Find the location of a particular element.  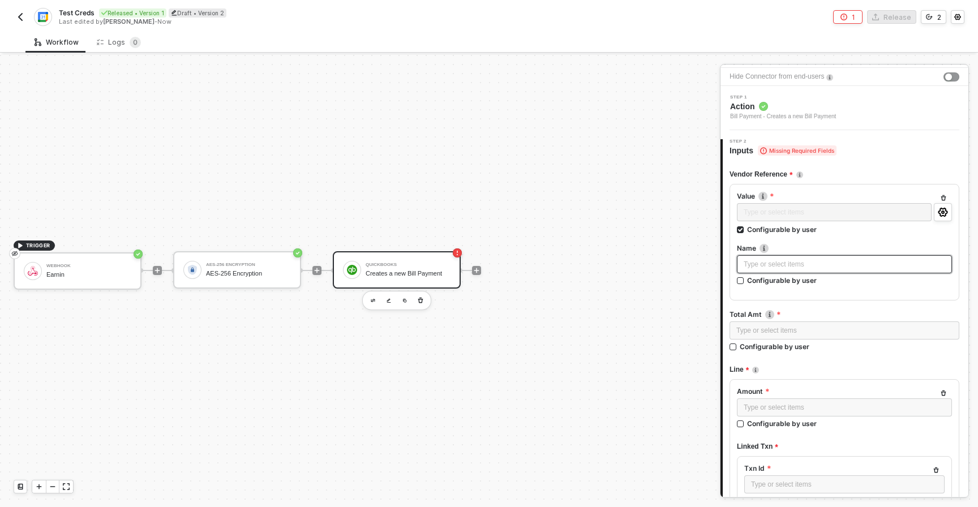

div: 2 is located at coordinates (939, 17).